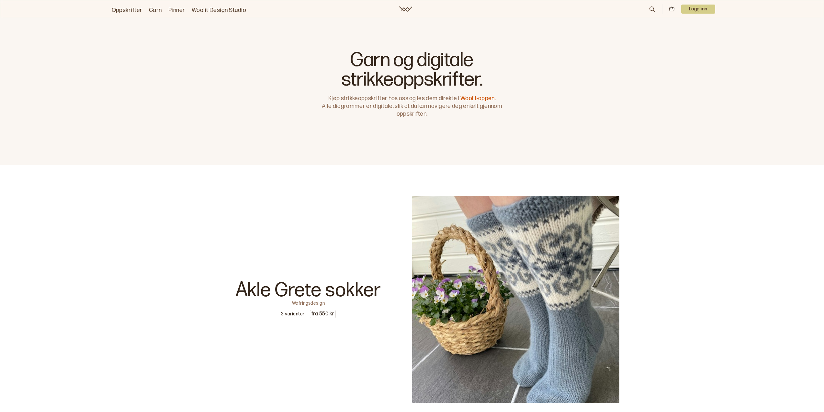 The image size is (824, 412). I want to click on a: Woolit-appen., so click(478, 98).